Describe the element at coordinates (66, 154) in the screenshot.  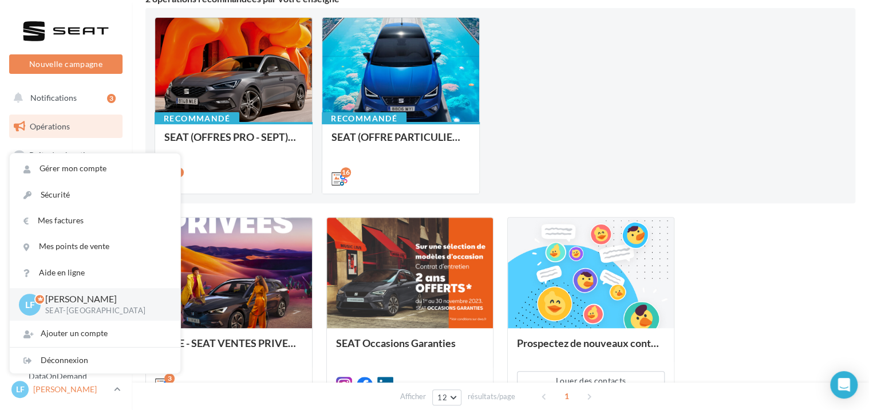
I see `a: Boîte de réception` at that location.